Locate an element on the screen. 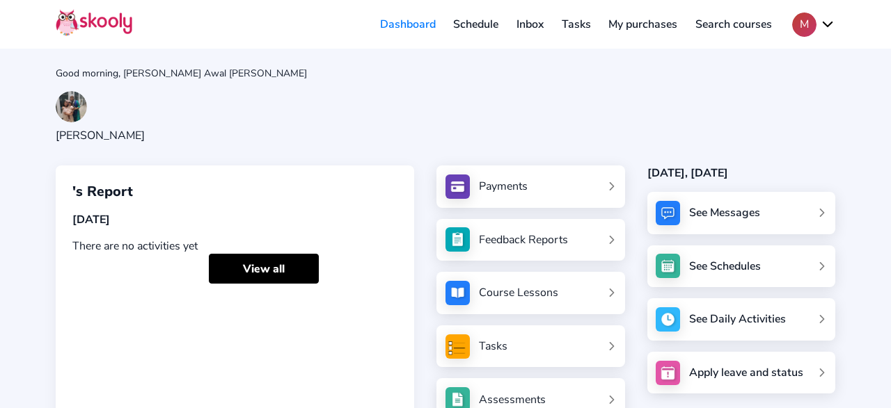  div: See Daily Activities is located at coordinates (737, 319).